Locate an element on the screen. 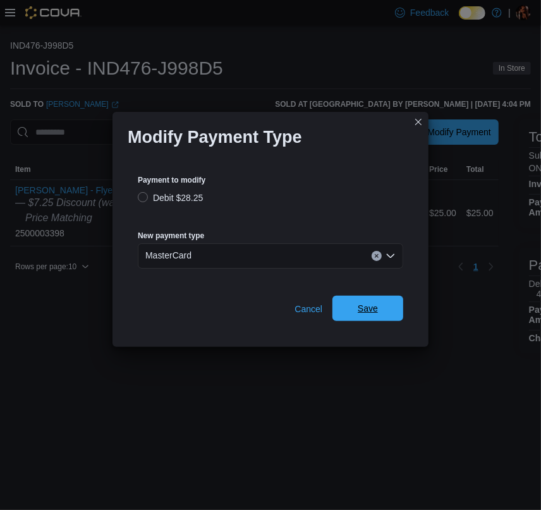 This screenshot has height=510, width=541. span: Save is located at coordinates (368, 309).